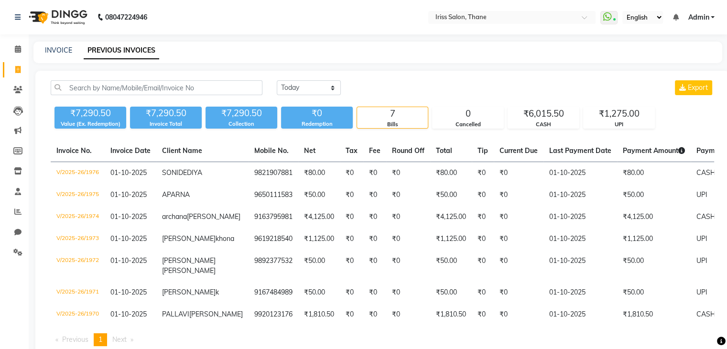 This screenshot has height=349, width=727. What do you see at coordinates (580, 151) in the screenshot?
I see `span: Last Payment Date` at bounding box center [580, 151].